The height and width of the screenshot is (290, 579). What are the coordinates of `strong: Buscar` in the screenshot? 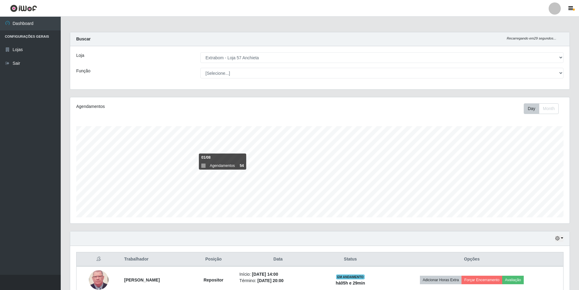 It's located at (83, 39).